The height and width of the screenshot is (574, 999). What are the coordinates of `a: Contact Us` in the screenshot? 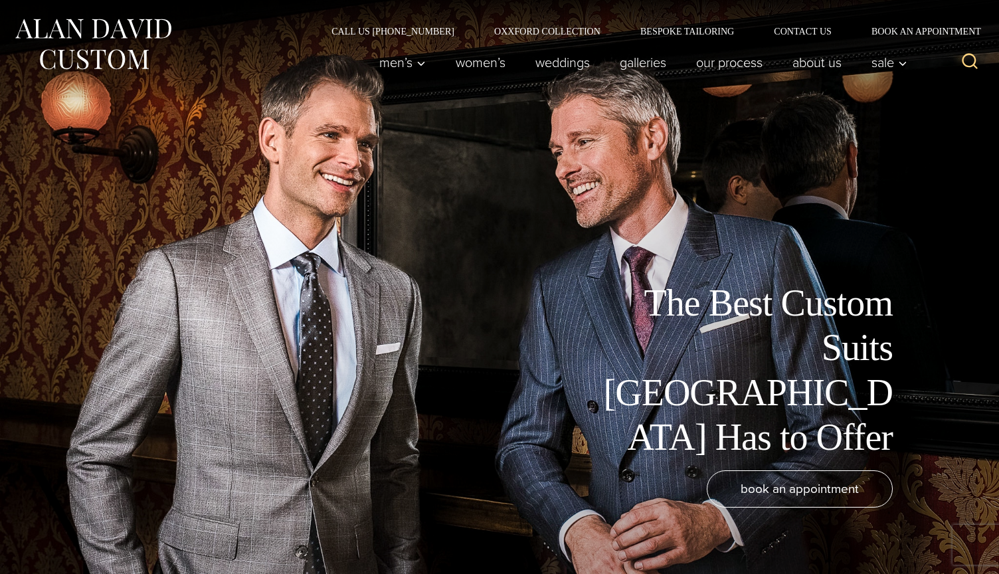 It's located at (802, 31).